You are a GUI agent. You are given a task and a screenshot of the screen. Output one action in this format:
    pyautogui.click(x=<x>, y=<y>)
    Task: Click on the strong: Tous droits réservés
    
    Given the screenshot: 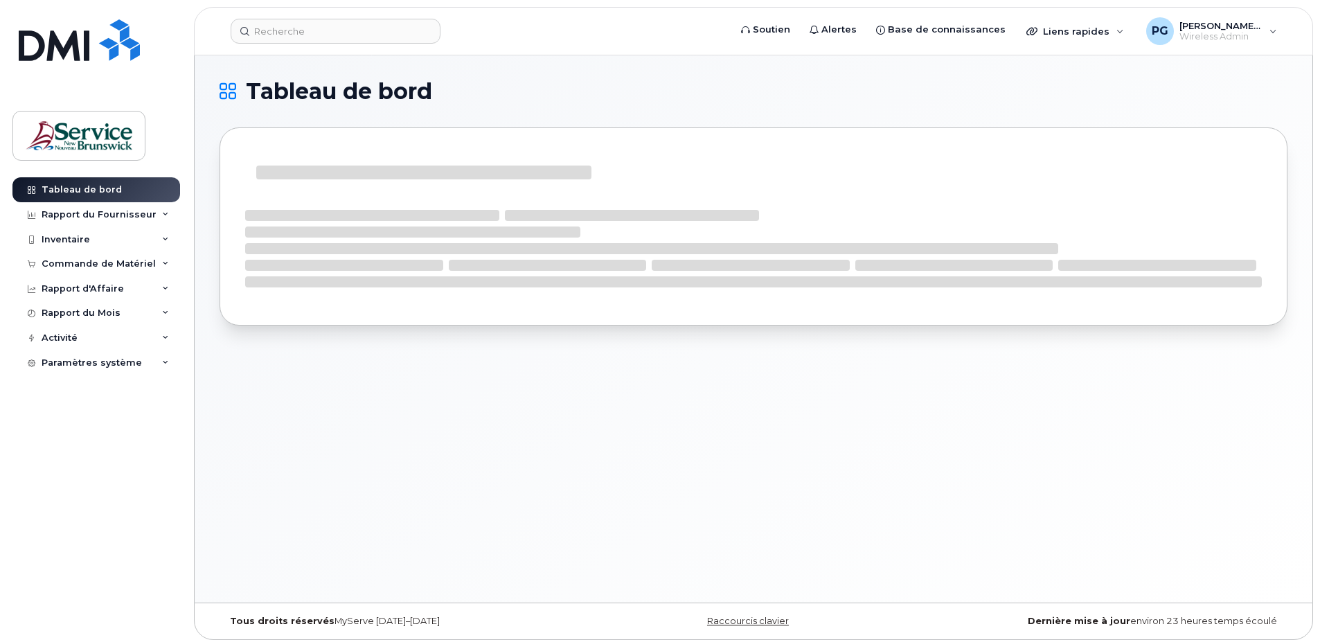 What is the action you would take?
    pyautogui.click(x=282, y=620)
    